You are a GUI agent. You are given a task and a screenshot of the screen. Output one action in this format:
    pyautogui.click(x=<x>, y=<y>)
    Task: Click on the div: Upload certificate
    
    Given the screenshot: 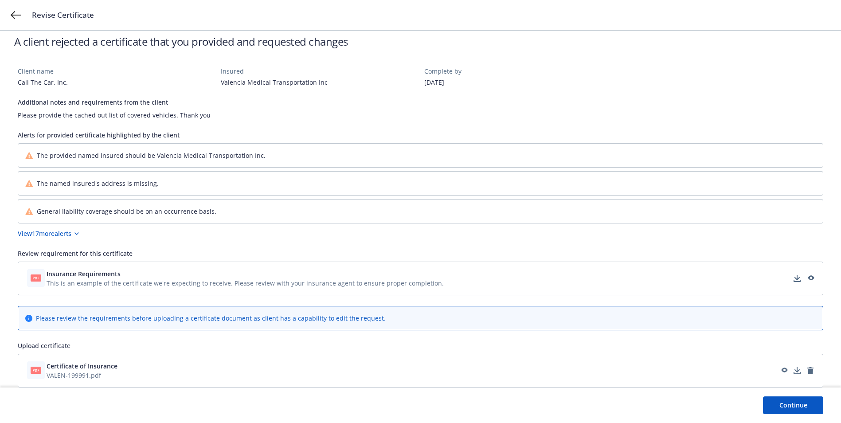 What is the action you would take?
    pyautogui.click(x=420, y=345)
    